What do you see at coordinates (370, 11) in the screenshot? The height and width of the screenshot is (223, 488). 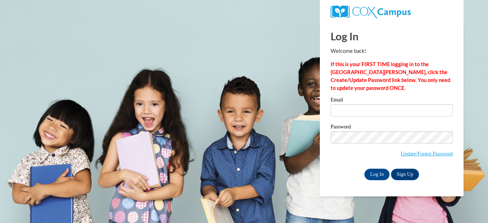 I see `a: COX Campus` at bounding box center [370, 11].